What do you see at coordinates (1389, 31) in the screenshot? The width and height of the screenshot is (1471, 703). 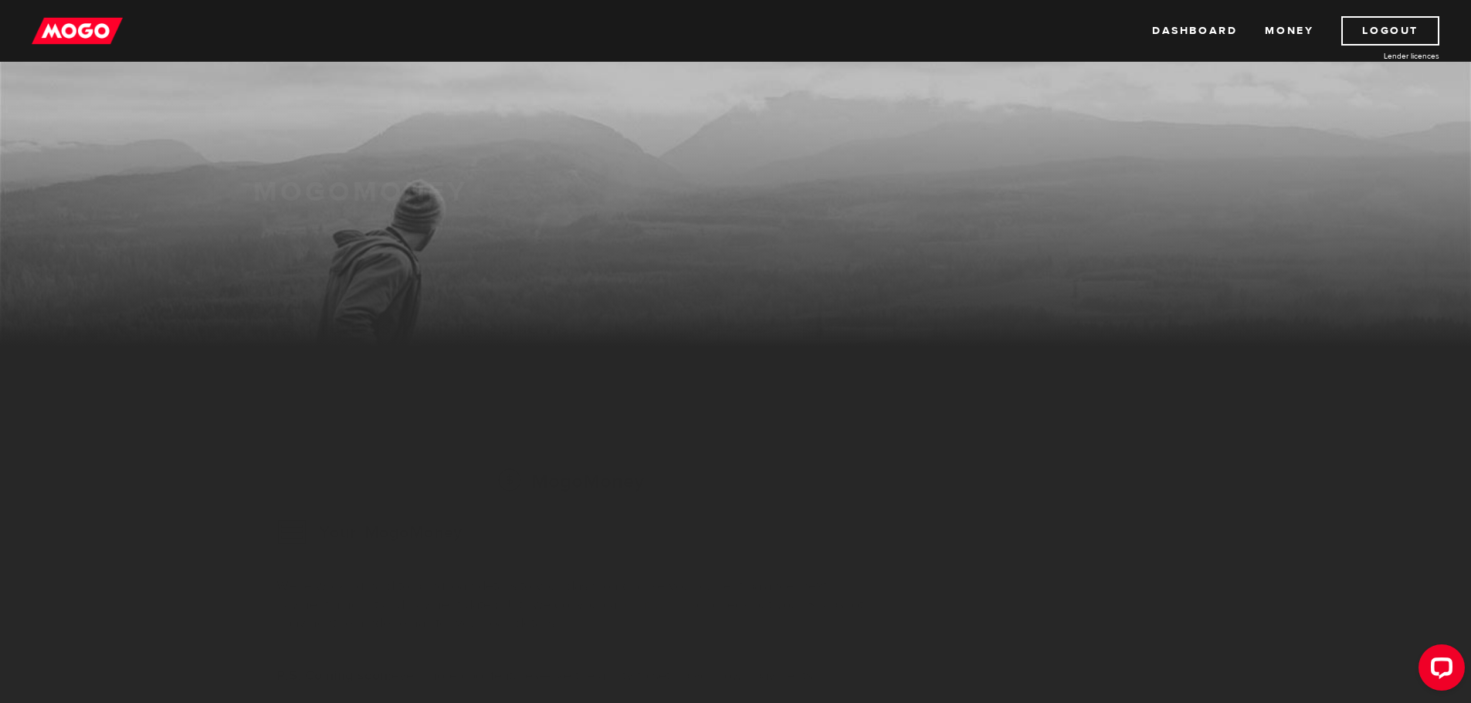 I see `a: Logout` at bounding box center [1389, 31].